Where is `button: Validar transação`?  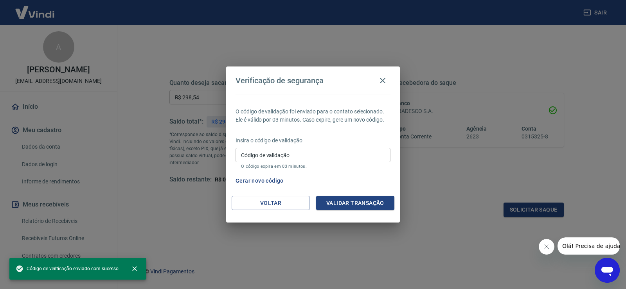
button: Validar transação is located at coordinates (355, 203).